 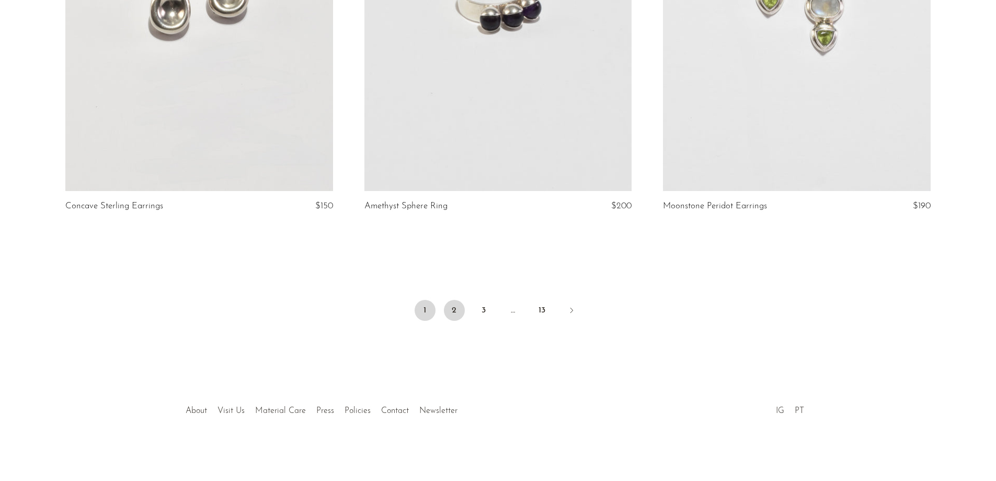 What do you see at coordinates (922, 206) in the screenshot?
I see `span: $190` at bounding box center [922, 206].